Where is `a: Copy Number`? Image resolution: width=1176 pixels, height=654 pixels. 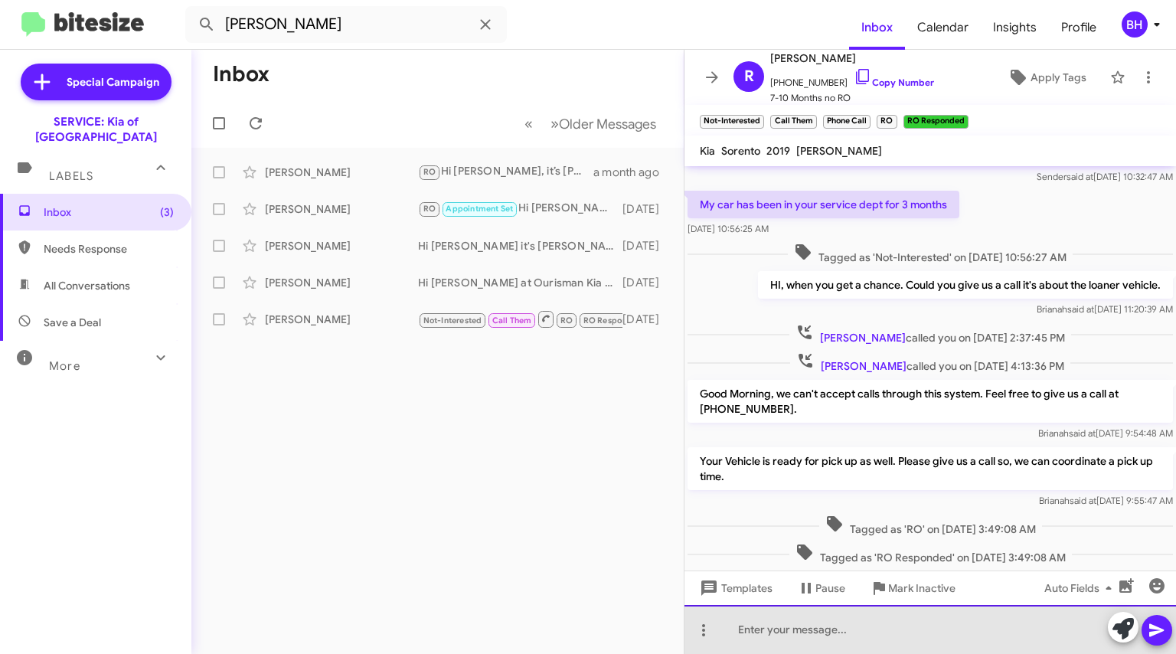 a: Copy Number is located at coordinates (893, 82).